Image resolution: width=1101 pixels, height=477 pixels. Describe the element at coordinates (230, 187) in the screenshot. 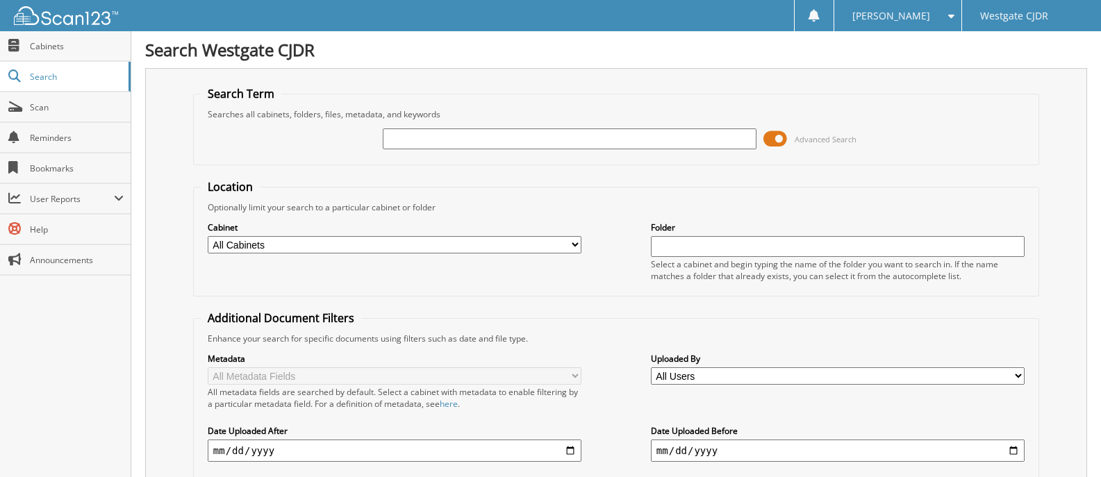

I see `legend: Location` at that location.